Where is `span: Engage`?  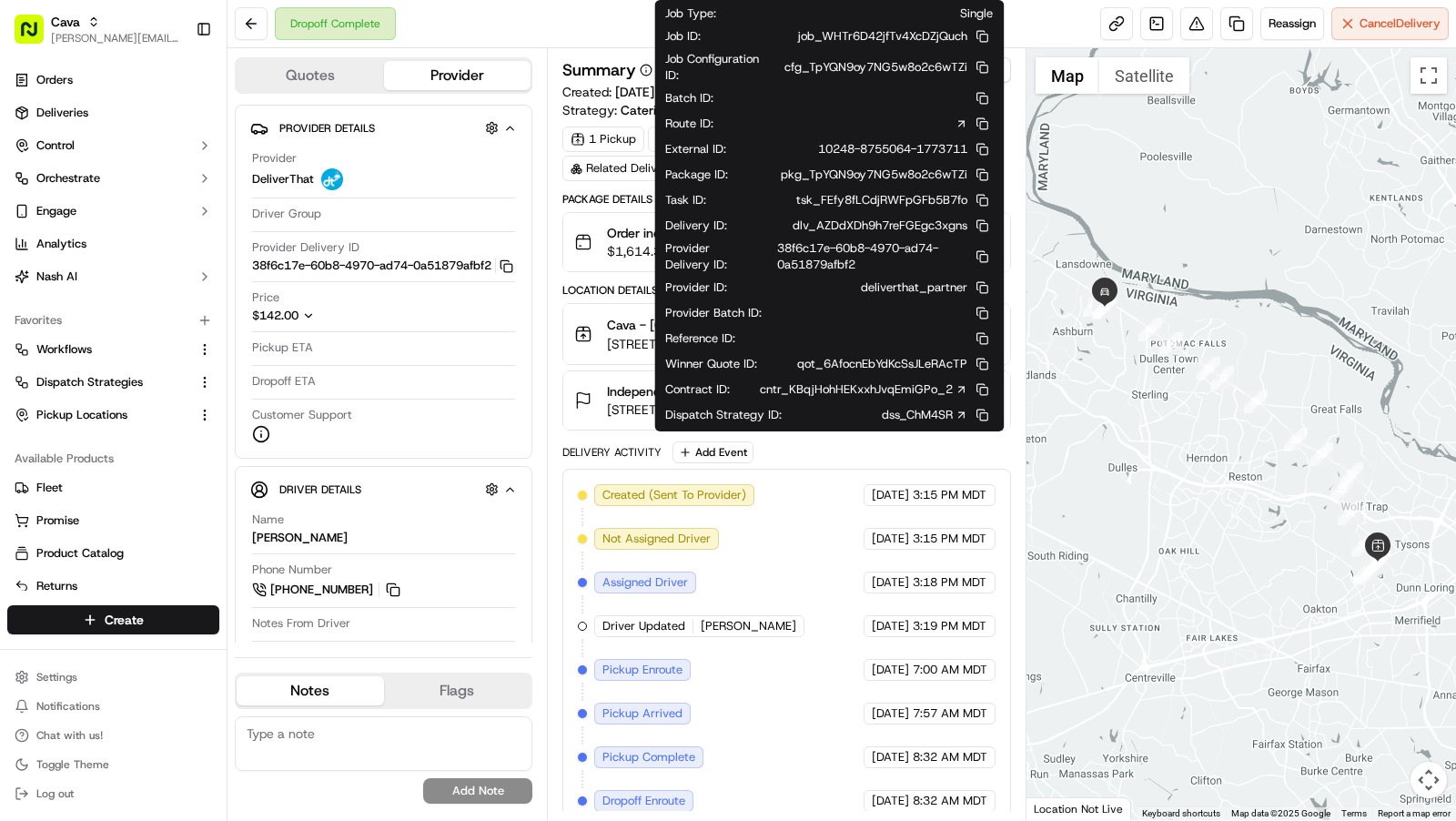
span: Engage is located at coordinates (56, 211).